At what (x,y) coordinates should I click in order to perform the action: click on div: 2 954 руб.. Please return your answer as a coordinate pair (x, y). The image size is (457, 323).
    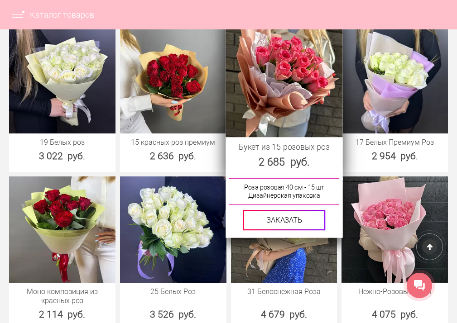
    Looking at the image, I should click on (394, 156).